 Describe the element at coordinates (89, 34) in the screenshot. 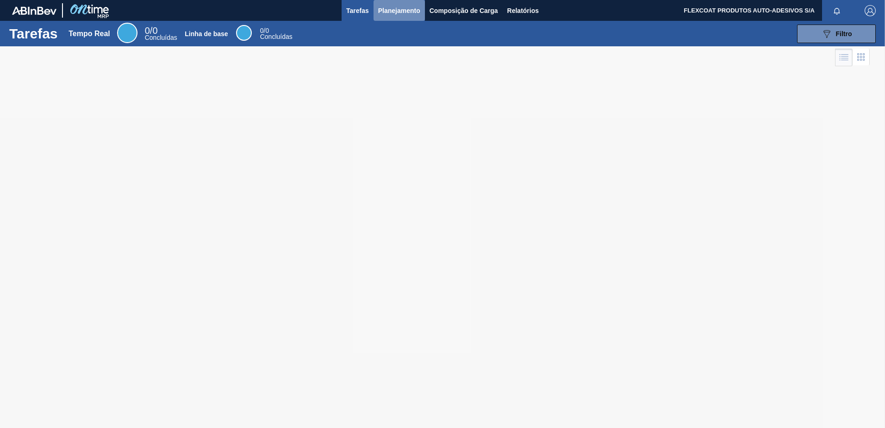

I see `div: Tempo Real` at that location.